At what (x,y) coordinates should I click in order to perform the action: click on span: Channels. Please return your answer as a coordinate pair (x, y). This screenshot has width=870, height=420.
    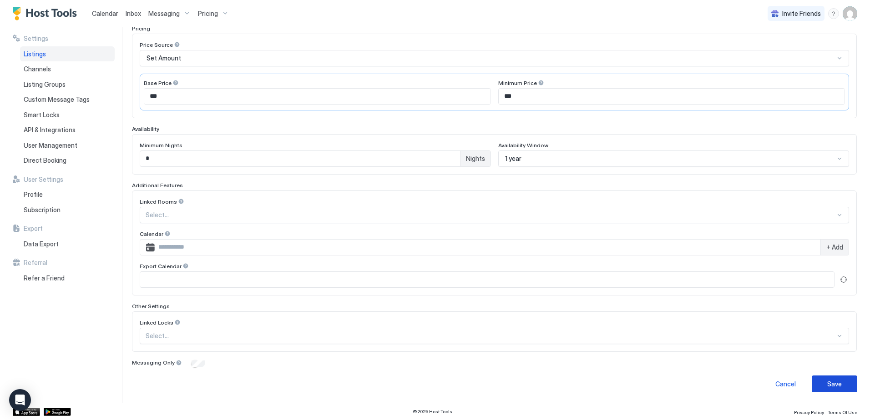
    Looking at the image, I should click on (37, 69).